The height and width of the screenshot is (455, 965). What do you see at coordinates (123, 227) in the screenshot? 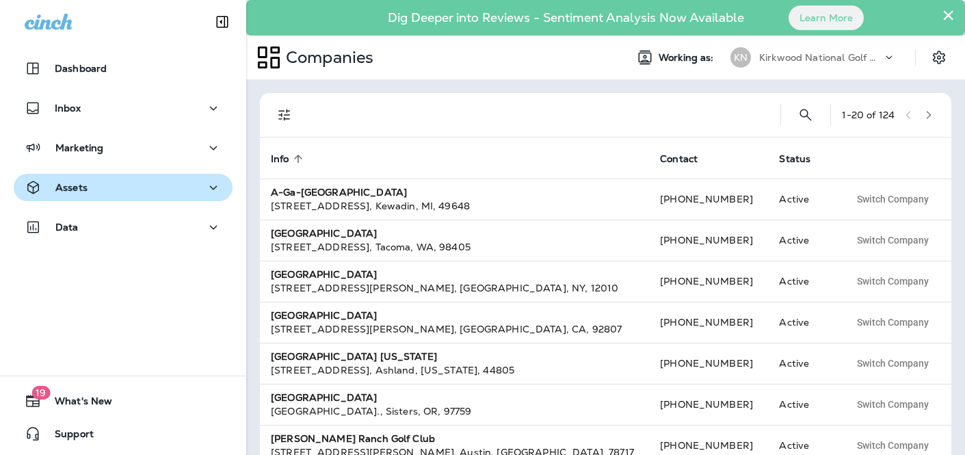
I see `button: Data` at bounding box center [123, 227].